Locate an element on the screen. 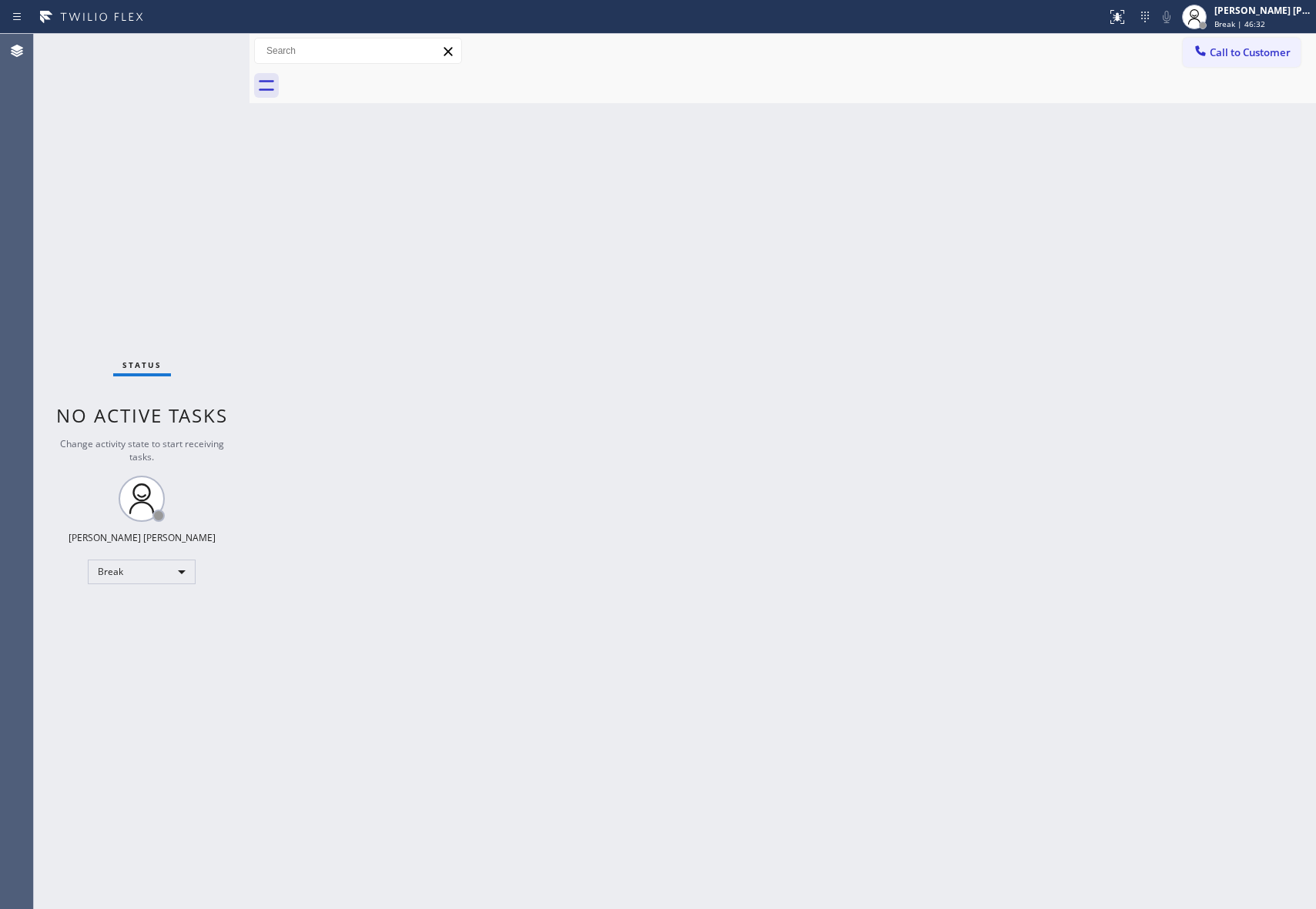 This screenshot has height=909, width=1316. span: Break | 46:32 is located at coordinates (1239, 24).